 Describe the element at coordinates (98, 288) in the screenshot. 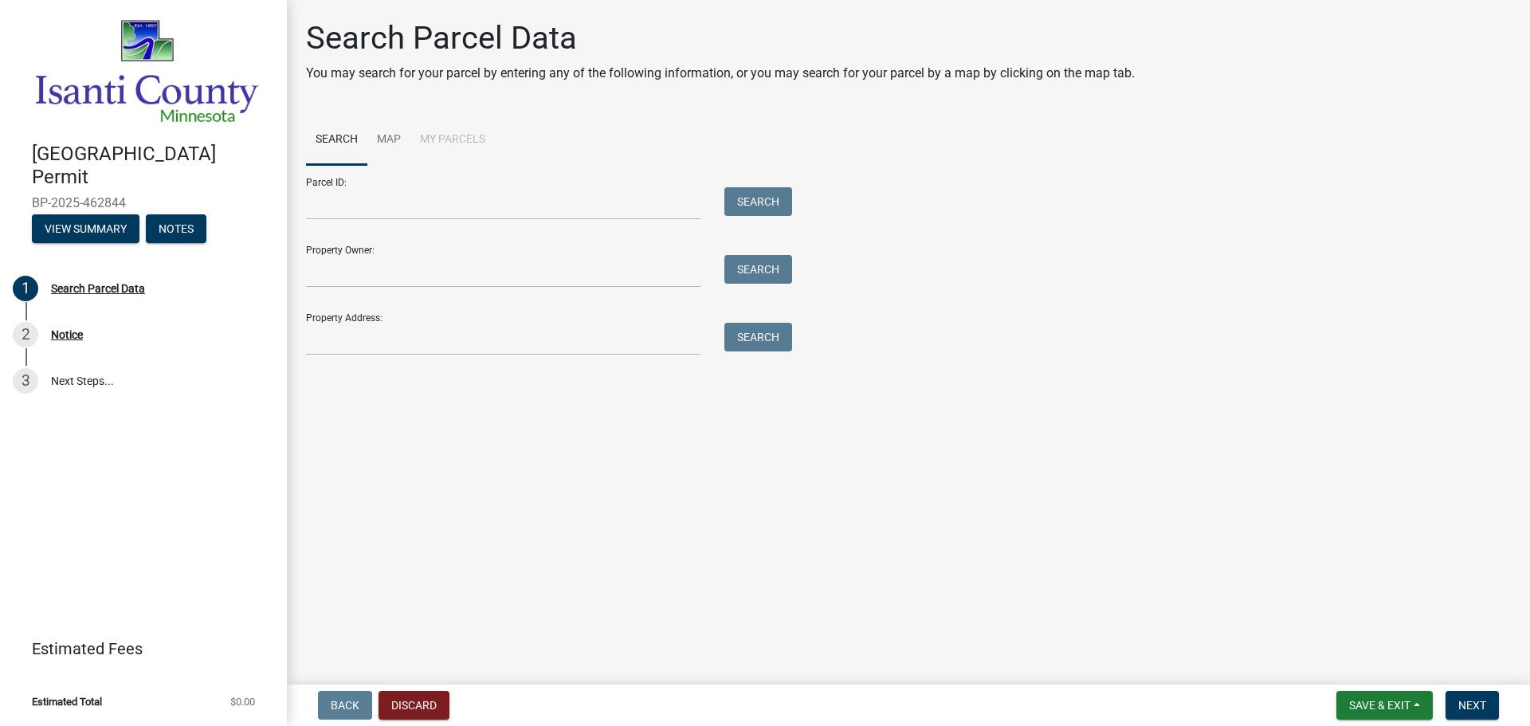

I see `div: Search Parcel Data` at that location.